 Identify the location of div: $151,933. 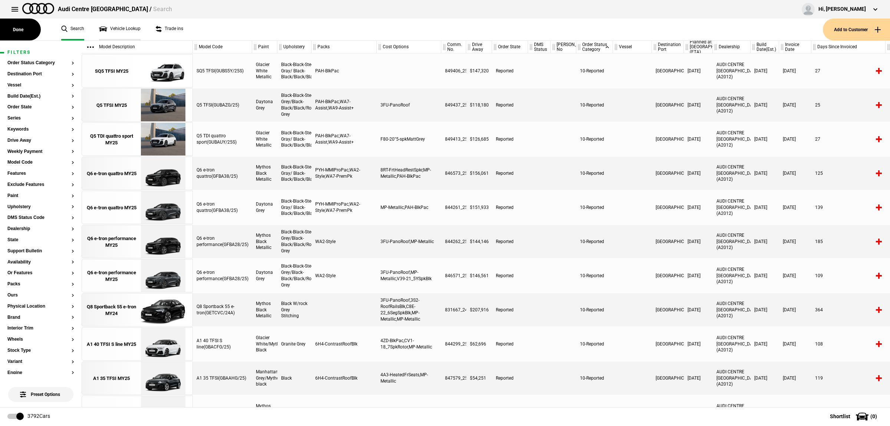
(479, 207).